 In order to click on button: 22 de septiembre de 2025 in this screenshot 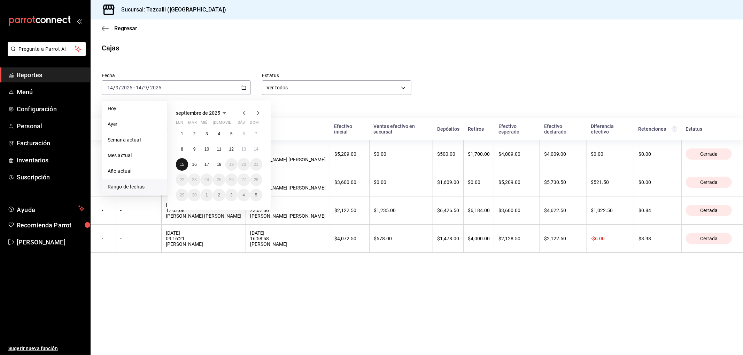, I will do `click(182, 180)`.